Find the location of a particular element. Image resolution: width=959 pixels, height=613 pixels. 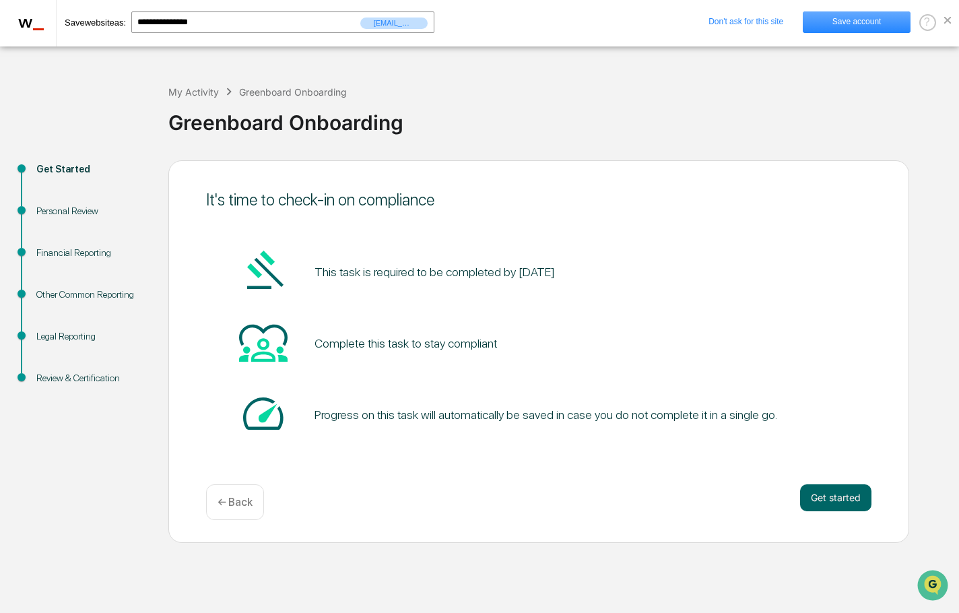

a: 🗄️Attestations is located at coordinates (132, 176).